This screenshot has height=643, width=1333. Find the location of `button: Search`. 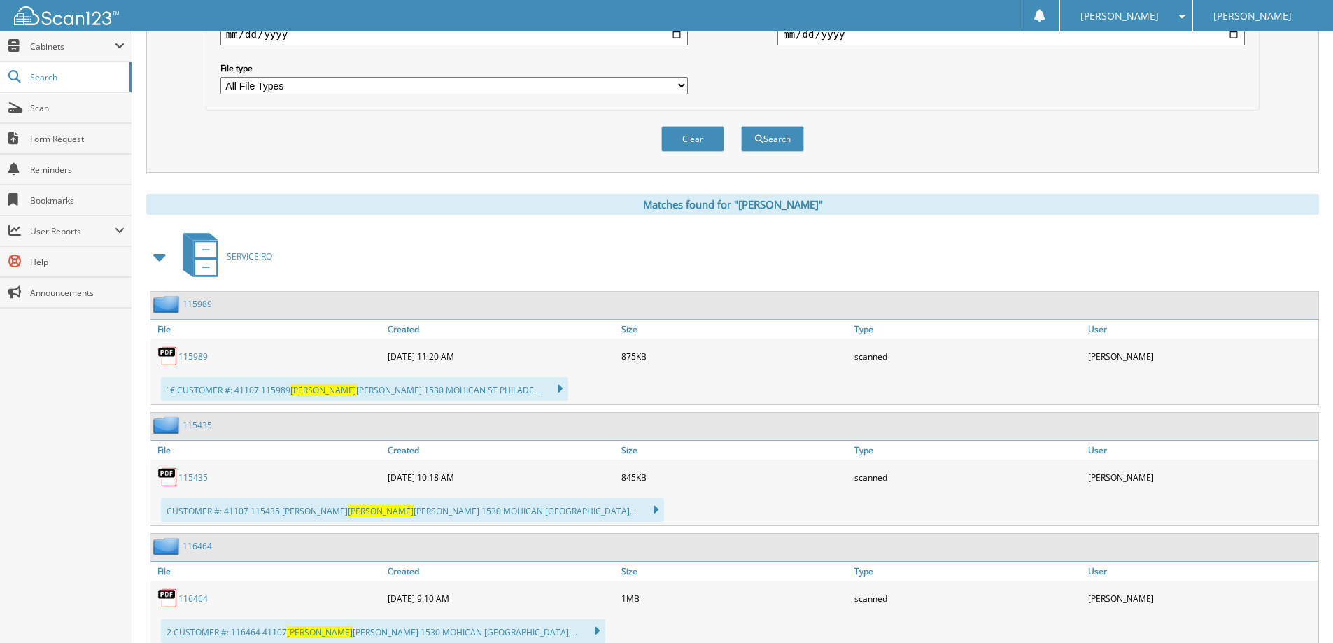

button: Search is located at coordinates (773, 139).